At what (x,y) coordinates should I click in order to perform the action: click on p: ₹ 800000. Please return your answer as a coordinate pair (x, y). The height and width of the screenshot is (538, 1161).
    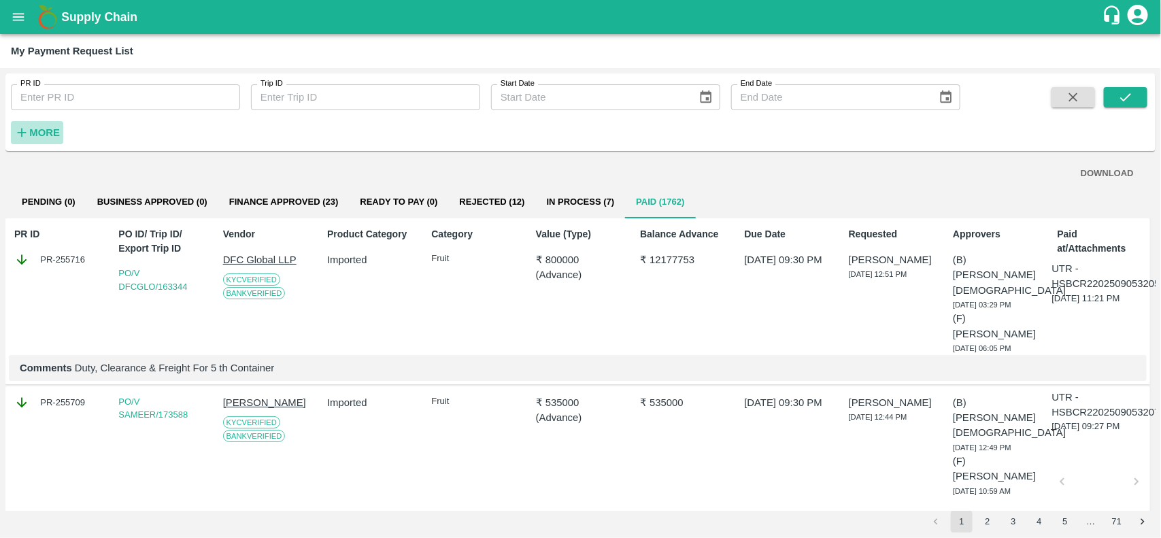
    Looking at the image, I should click on (580, 260).